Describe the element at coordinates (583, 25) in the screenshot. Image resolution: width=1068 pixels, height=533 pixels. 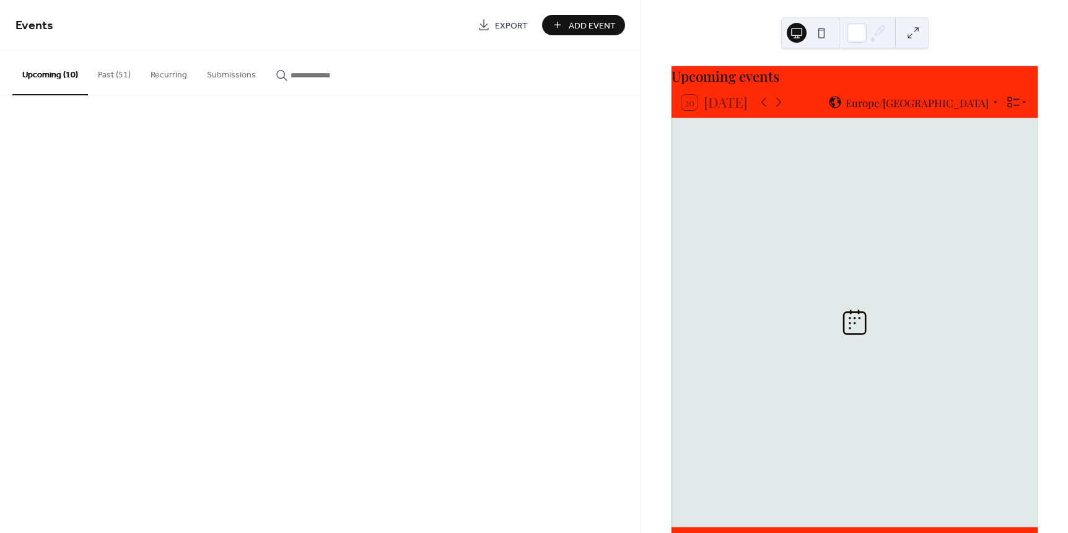
I see `button: Add Event` at that location.